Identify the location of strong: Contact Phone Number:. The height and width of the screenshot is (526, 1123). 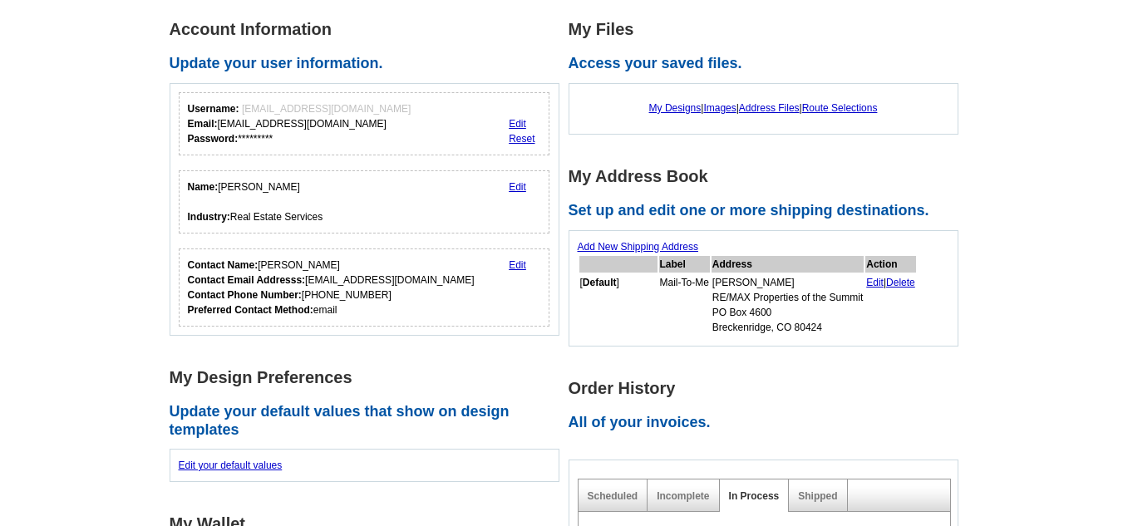
(244, 295).